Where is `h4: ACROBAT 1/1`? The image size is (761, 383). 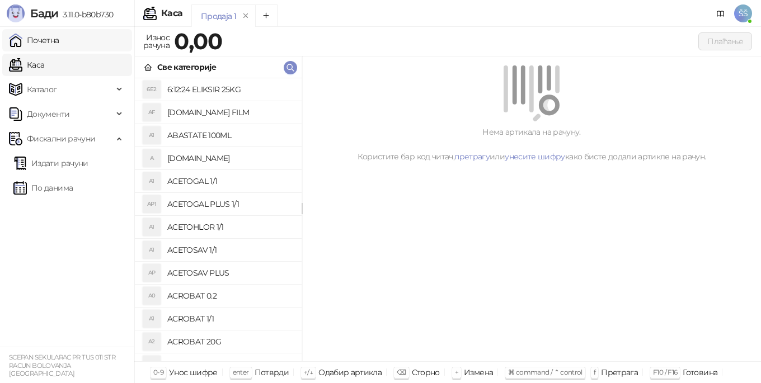
h4: ACROBAT 1/1 is located at coordinates (230, 319).